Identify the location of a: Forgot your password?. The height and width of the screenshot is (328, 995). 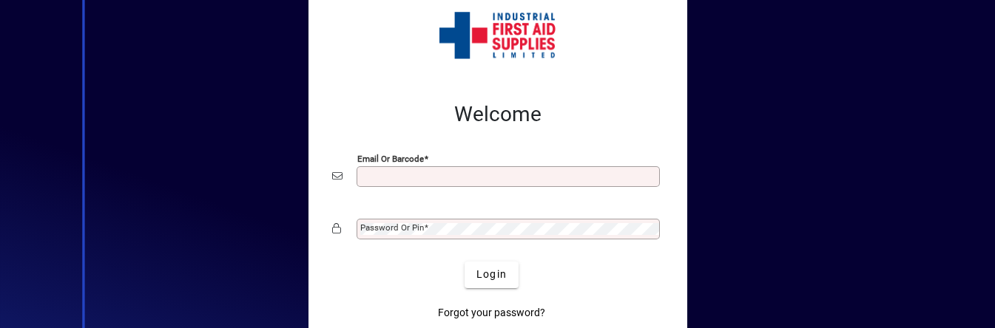
(491, 314).